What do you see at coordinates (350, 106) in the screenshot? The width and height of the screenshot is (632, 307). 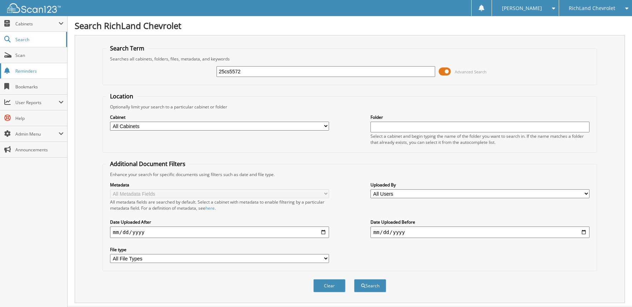 I see `div: Optionally limit your search to a particular cabinet or folder` at bounding box center [350, 106].